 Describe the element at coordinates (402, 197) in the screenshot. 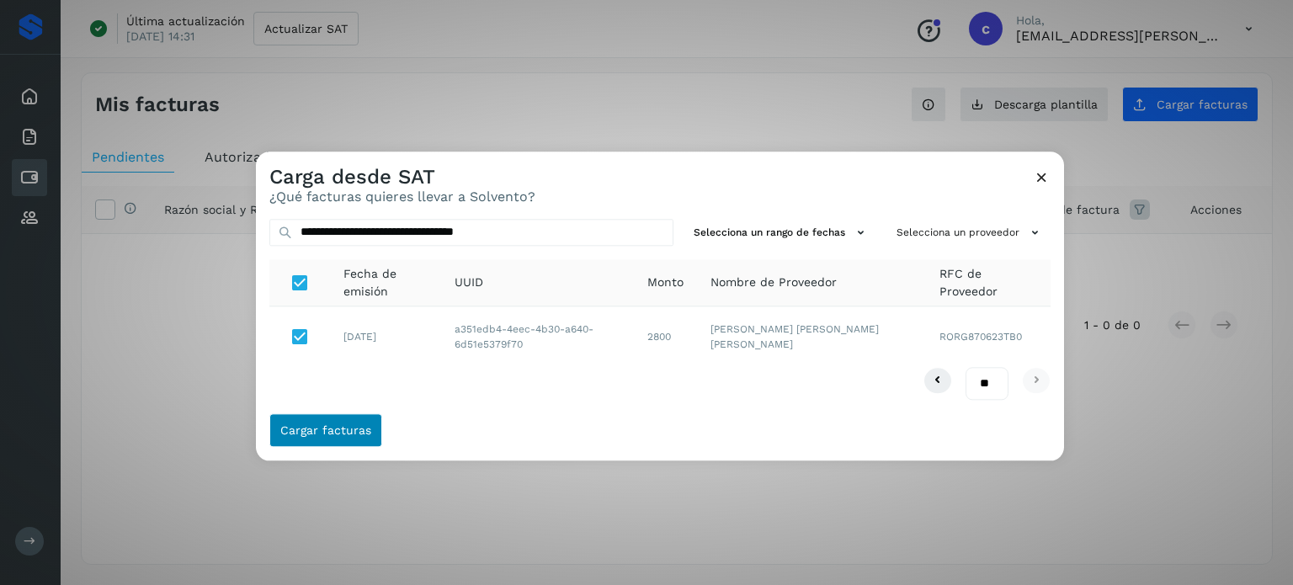

I see `p: ¿Qué facturas quieres llevar a Solvento?` at that location.